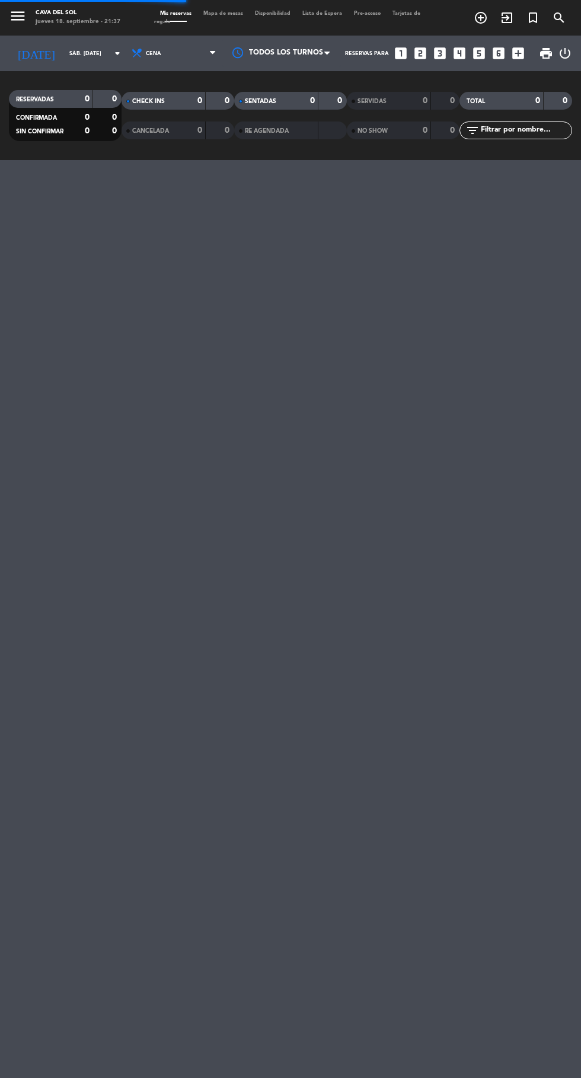 This screenshot has height=1078, width=581. What do you see at coordinates (481, 18) in the screenshot?
I see `i: add_circle_outline` at bounding box center [481, 18].